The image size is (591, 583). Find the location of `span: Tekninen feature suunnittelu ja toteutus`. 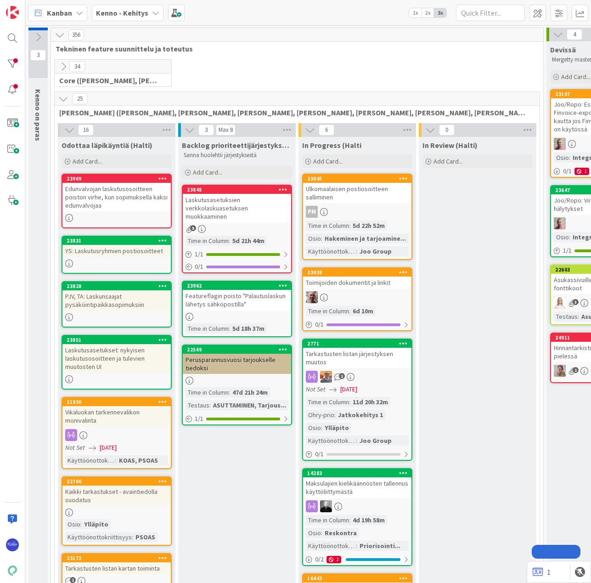

span: Tekninen feature suunnittelu ja toteutus is located at coordinates (293, 49).